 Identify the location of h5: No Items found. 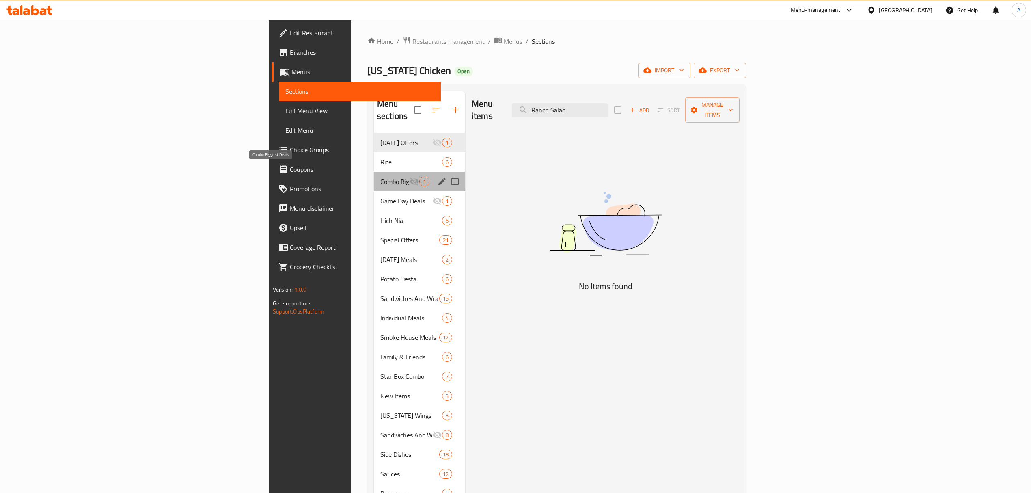
(605, 286).